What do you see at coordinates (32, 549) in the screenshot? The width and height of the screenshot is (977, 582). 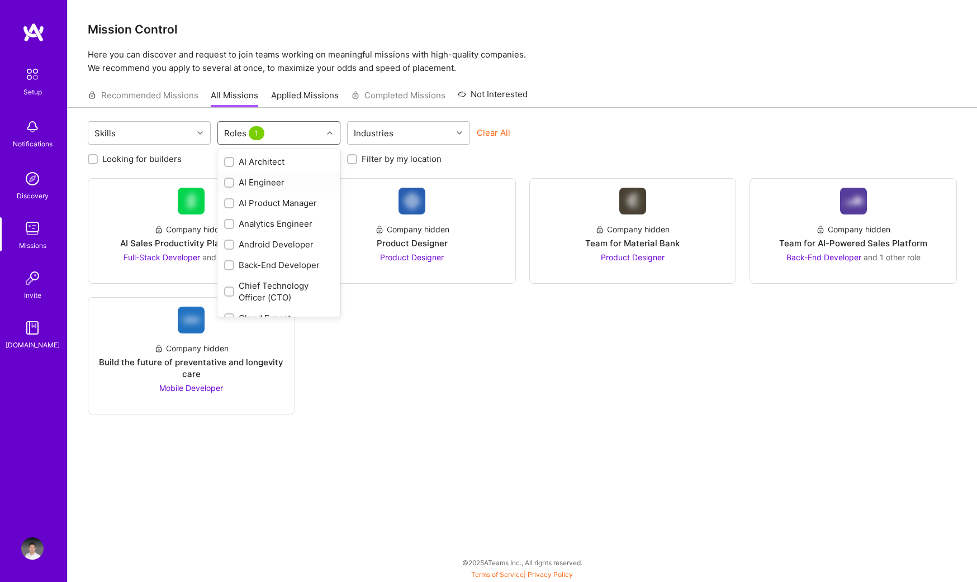 I see `a: User Avatar` at bounding box center [32, 549].